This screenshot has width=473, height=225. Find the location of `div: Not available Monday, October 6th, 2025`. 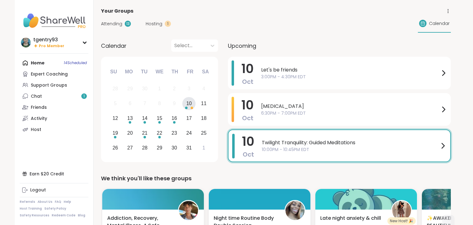

div: Not available Monday, October 6th, 2025 is located at coordinates (130, 103).